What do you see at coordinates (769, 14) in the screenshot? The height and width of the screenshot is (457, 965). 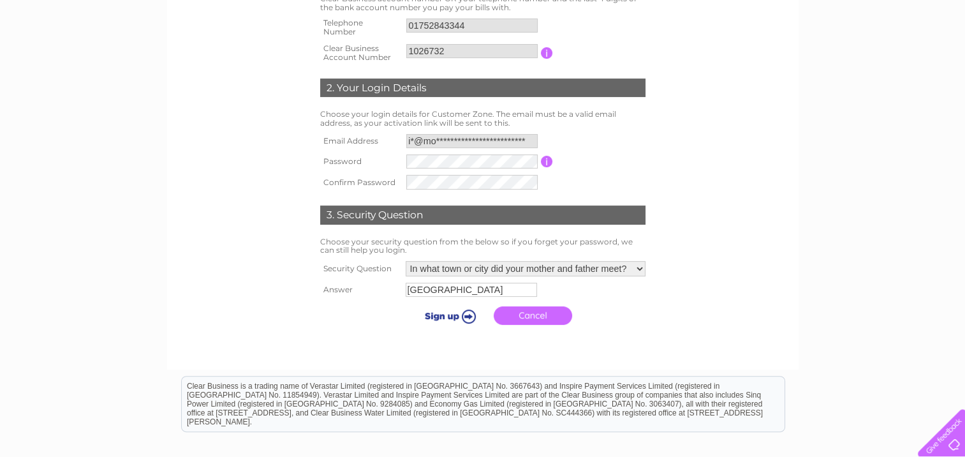 I see `a: 0333 014 3131` at bounding box center [769, 14].